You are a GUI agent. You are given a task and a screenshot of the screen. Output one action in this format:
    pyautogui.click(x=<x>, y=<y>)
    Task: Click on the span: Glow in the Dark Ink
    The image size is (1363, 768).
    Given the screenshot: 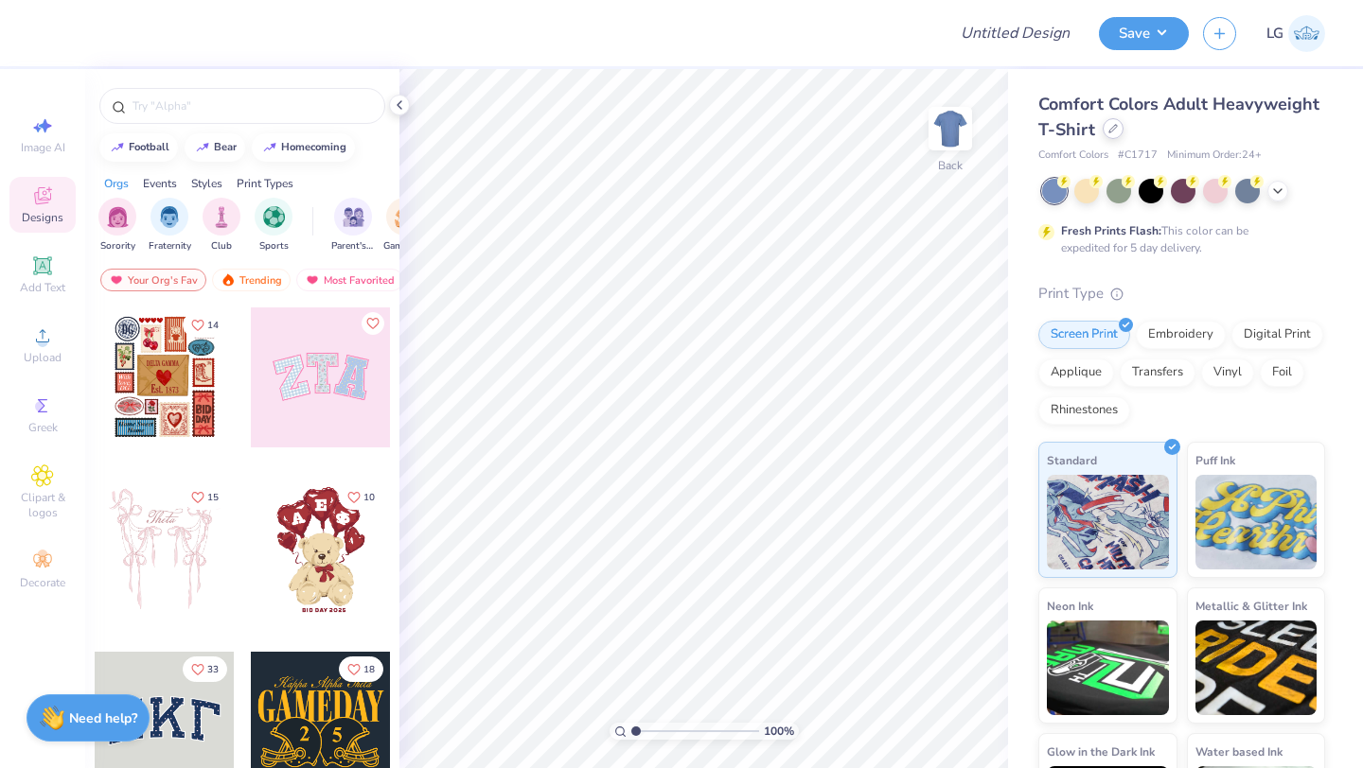 What is the action you would take?
    pyautogui.click(x=1101, y=751)
    